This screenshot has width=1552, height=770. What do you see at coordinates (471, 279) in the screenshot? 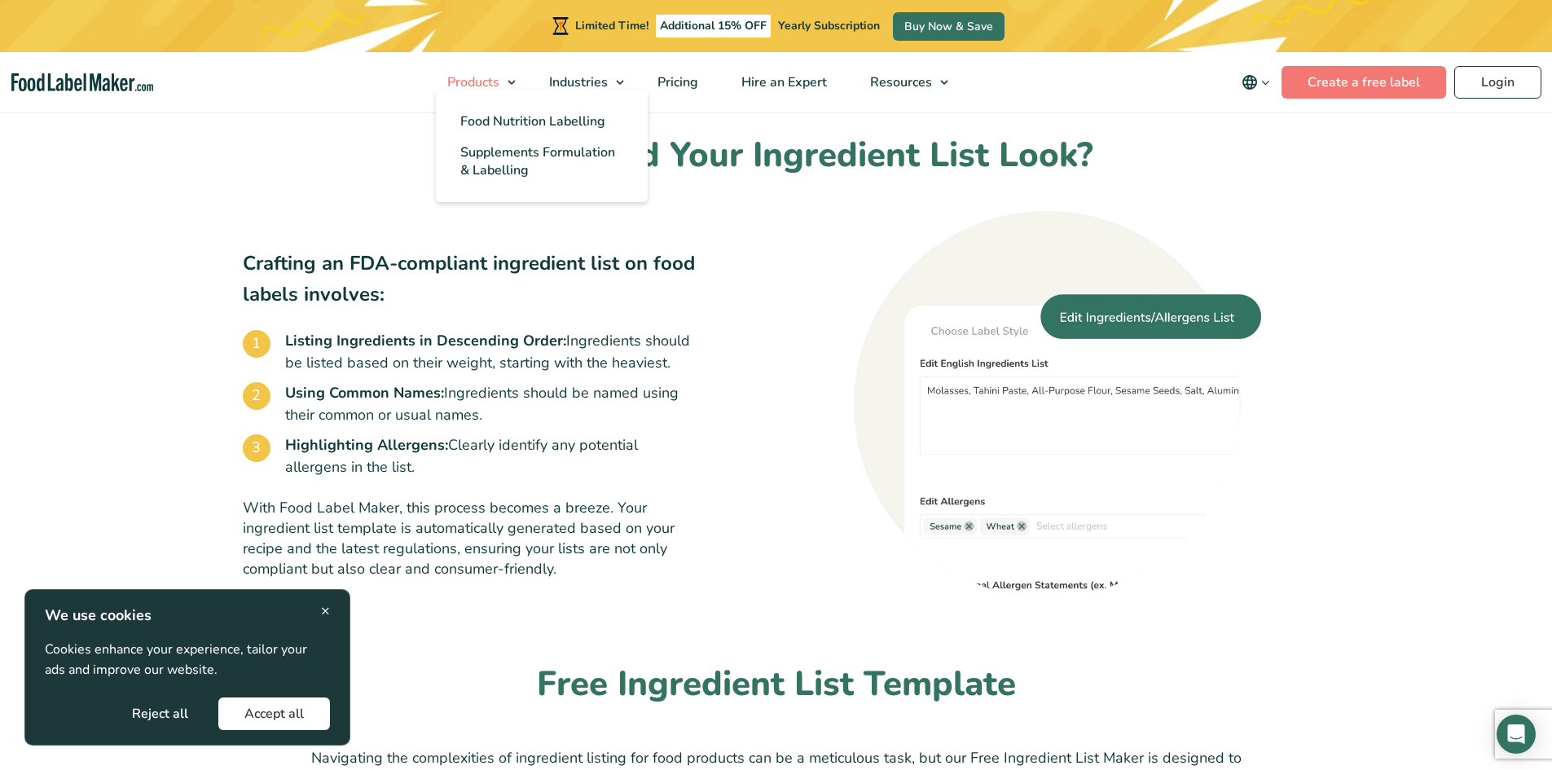
I see `p: Crafting an FDA-compliant ingredient list on food labels involves:` at bounding box center [471, 279].